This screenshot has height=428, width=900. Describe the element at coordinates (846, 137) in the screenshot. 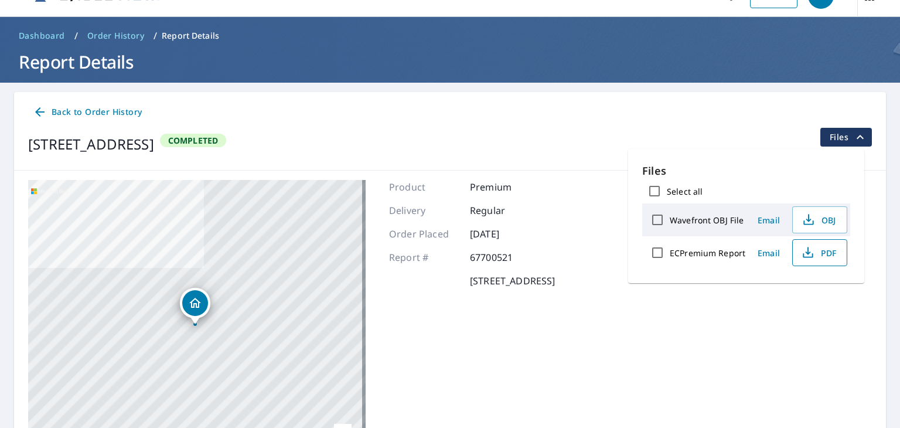

I see `button: filesDropdownBtn-67700521` at that location.